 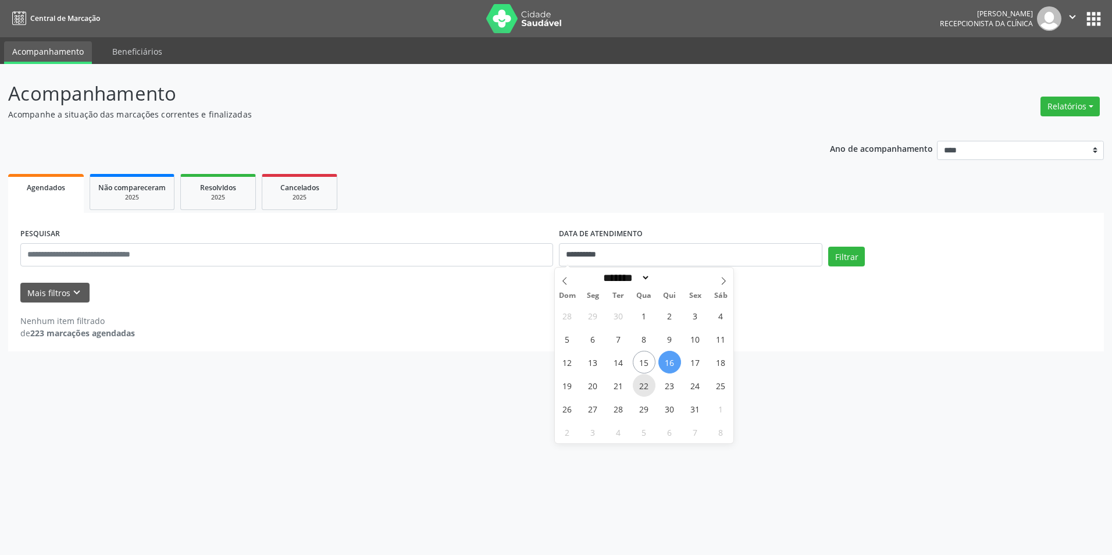 I want to click on span: Novembro 7, 2025, so click(x=695, y=432).